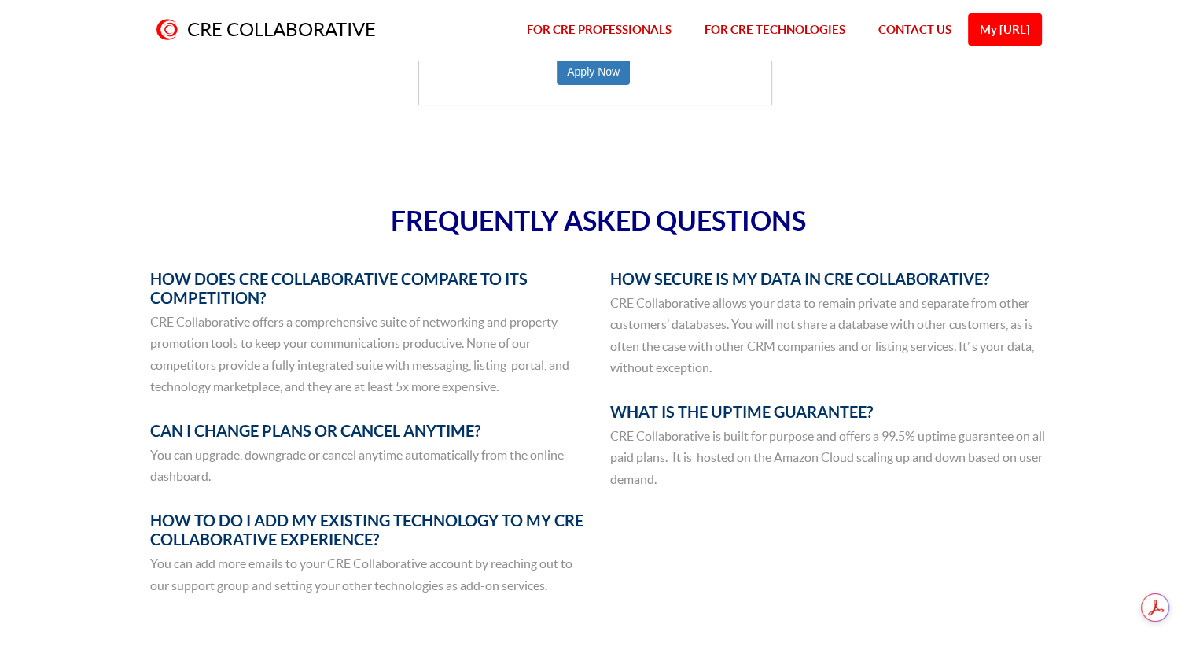  What do you see at coordinates (368, 574) in the screenshot?
I see `p: You can add more emails to your CRE Collaborative account by reaching out to our support group an...` at bounding box center [368, 574].